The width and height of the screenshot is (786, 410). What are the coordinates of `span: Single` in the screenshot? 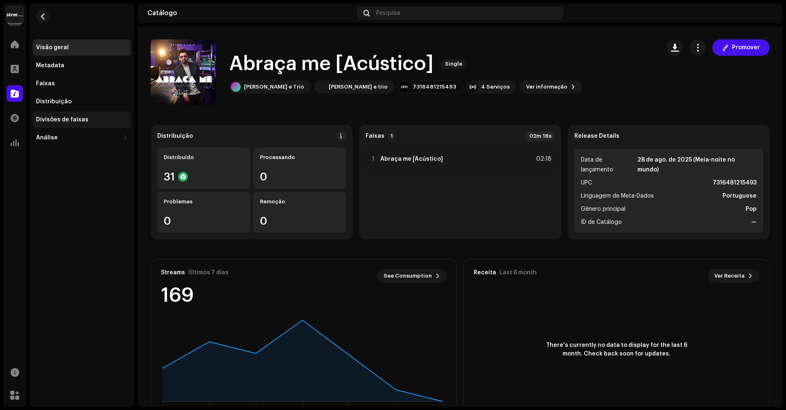 It's located at (454, 64).